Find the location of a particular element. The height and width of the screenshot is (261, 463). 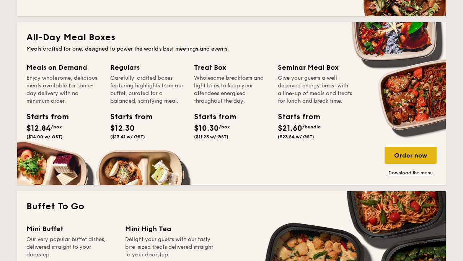

div: Carefully-crafted boxes featuring highlights from our buffet, curated for a balanced, satisfying ... is located at coordinates (147, 90).